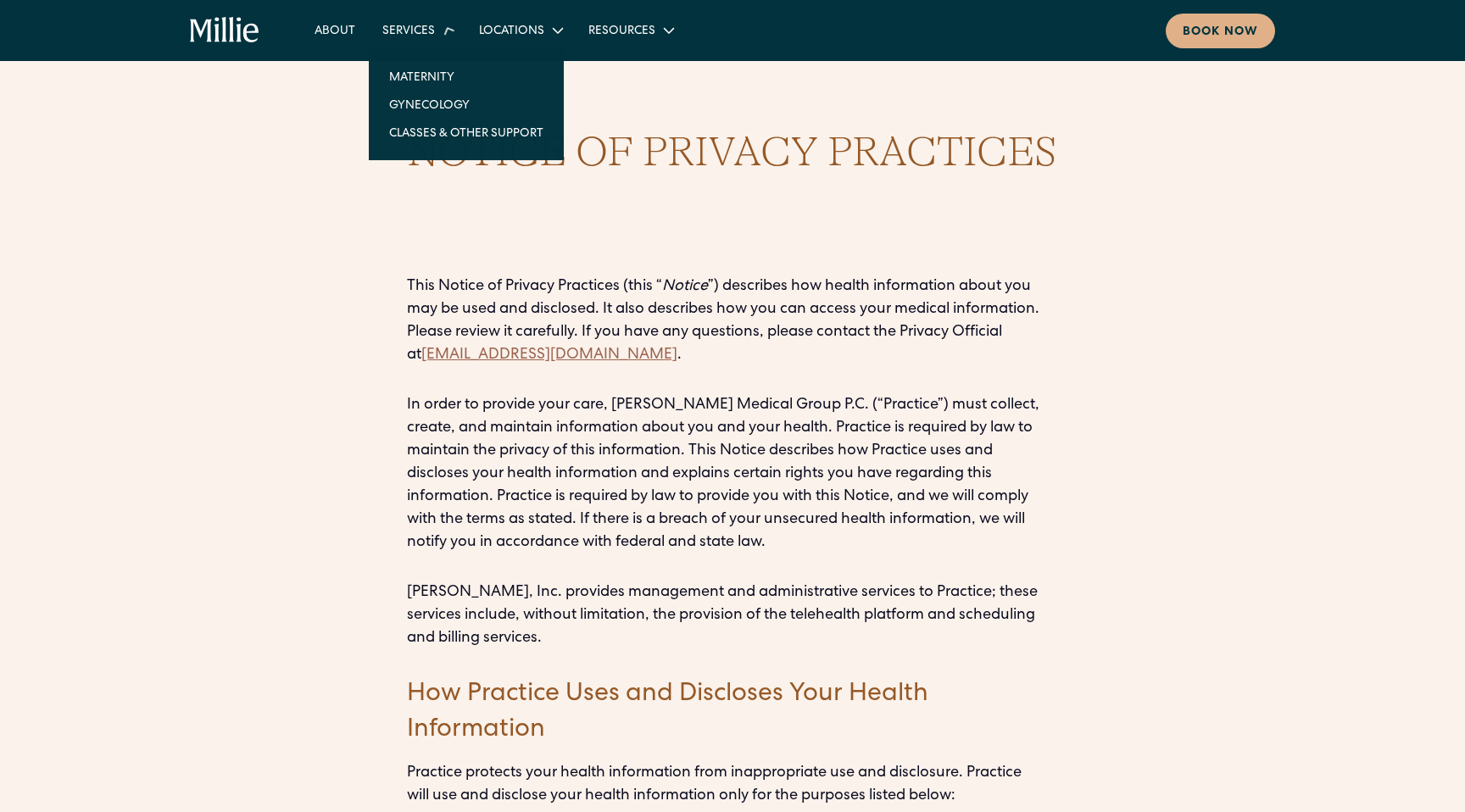  I want to click on a: Classes & Other Support, so click(466, 132).